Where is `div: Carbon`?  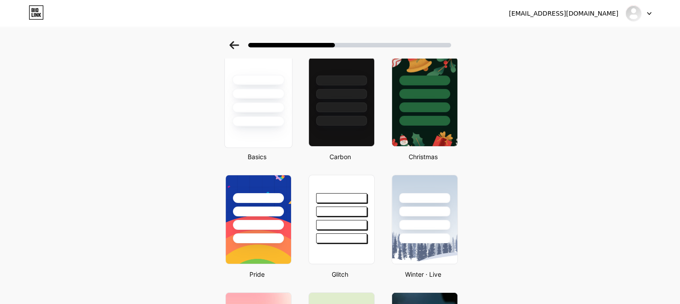
div: Carbon is located at coordinates (340, 156).